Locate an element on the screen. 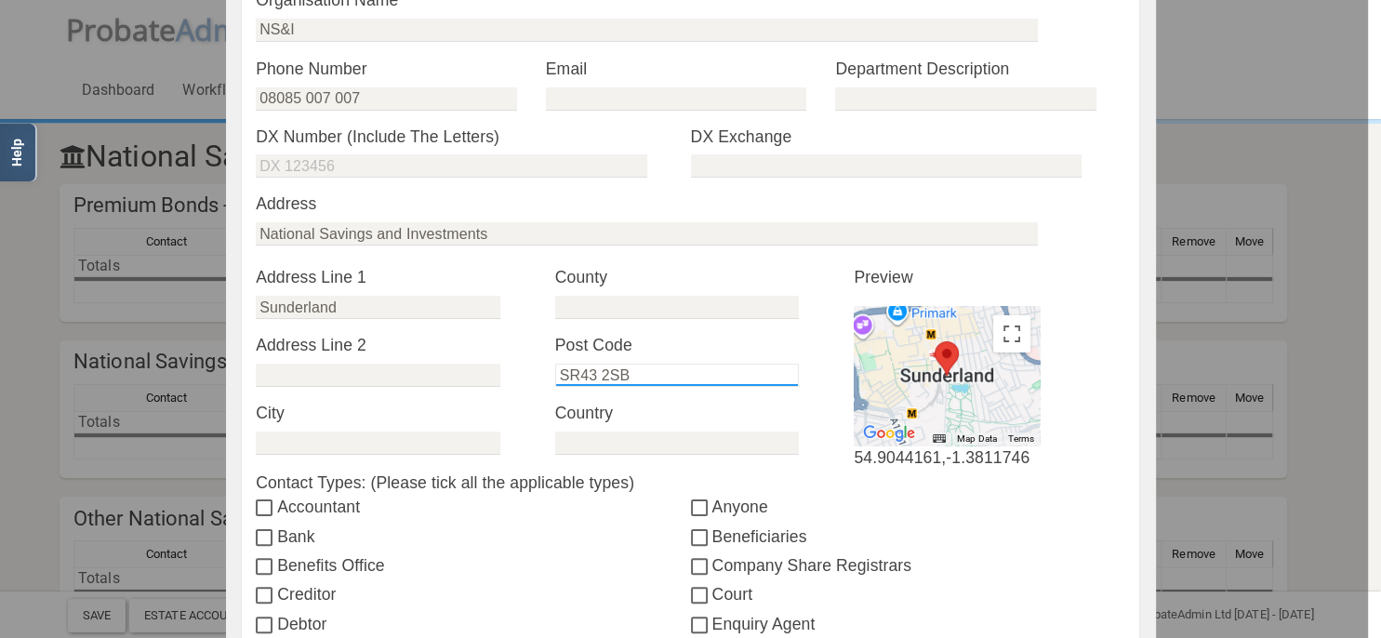 Image resolution: width=1381 pixels, height=638 pixels. input: DX 123456 is located at coordinates (451, 166).